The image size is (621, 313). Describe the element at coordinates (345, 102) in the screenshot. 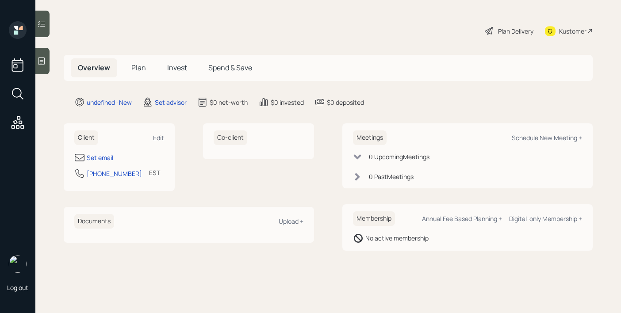

I see `div: $0 deposited` at that location.